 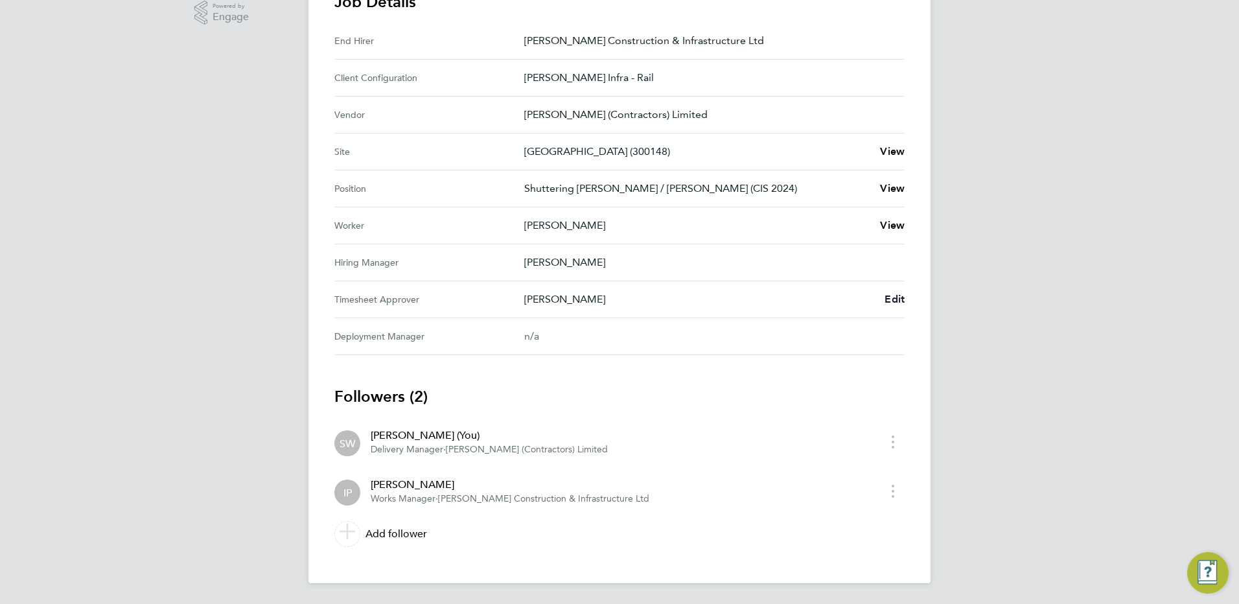 I want to click on span: Engage, so click(x=231, y=17).